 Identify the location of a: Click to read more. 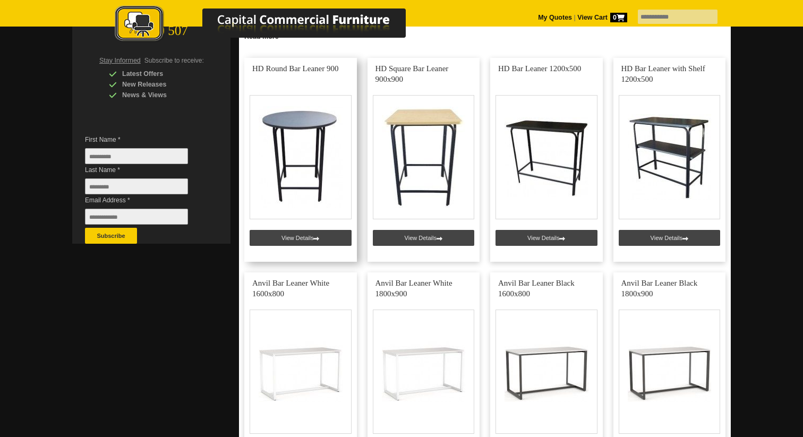
(485, 35).